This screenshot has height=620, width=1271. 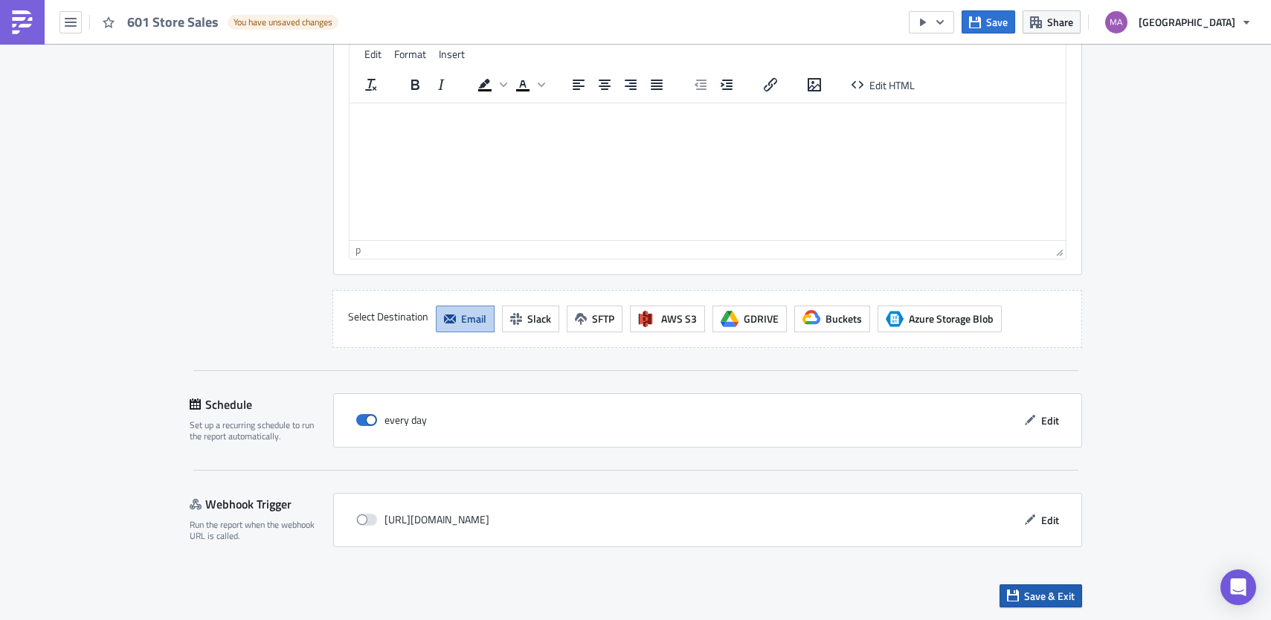 What do you see at coordinates (283, 22) in the screenshot?
I see `span: You have unsaved changes` at bounding box center [283, 22].